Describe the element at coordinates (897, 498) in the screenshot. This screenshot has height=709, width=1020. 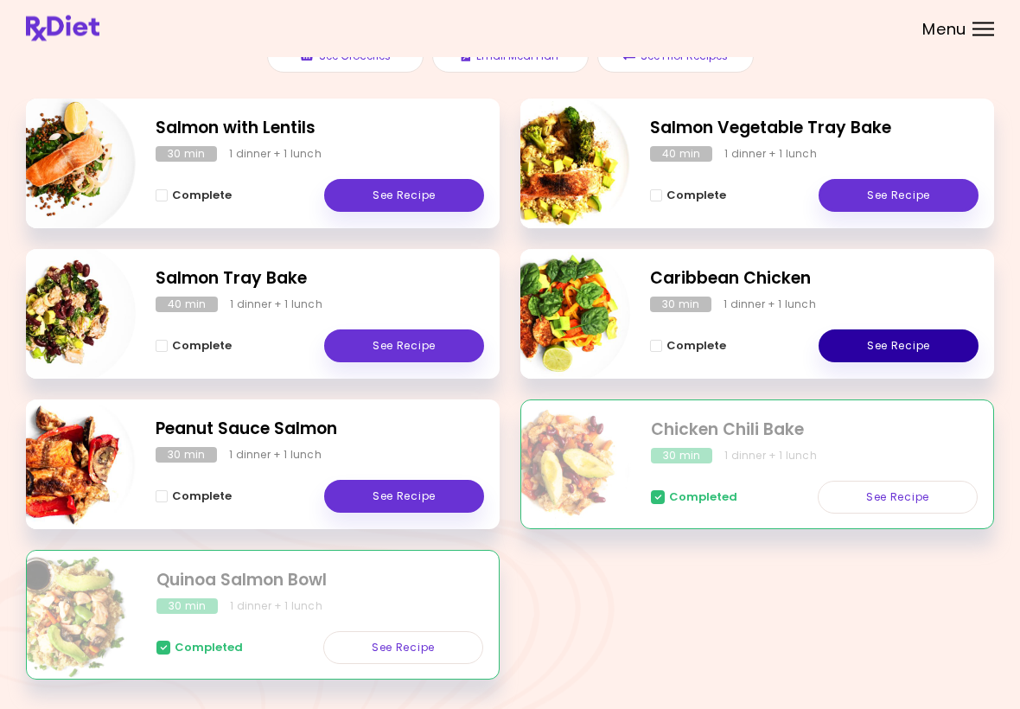
I see `a: See Recipe - Chicken Chili Bake` at that location.